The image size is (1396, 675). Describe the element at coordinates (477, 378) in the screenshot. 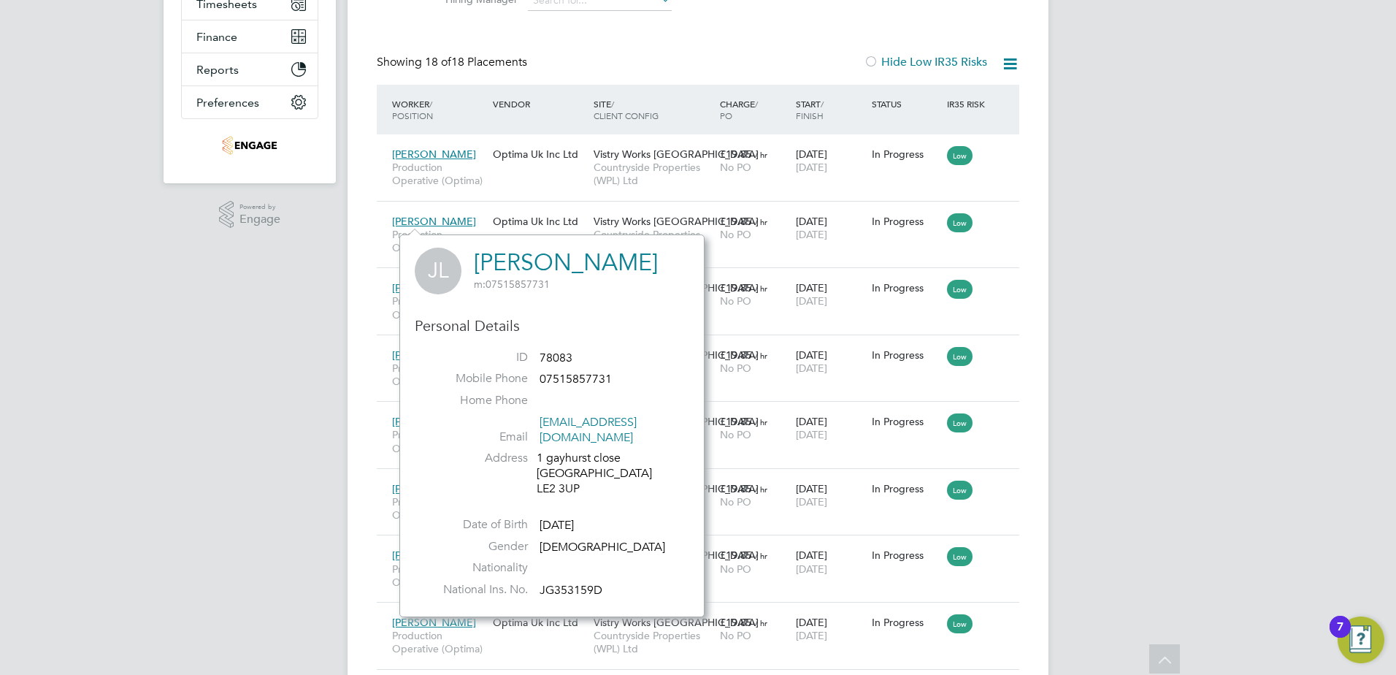

I see `label: Mobile Phone` at that location.